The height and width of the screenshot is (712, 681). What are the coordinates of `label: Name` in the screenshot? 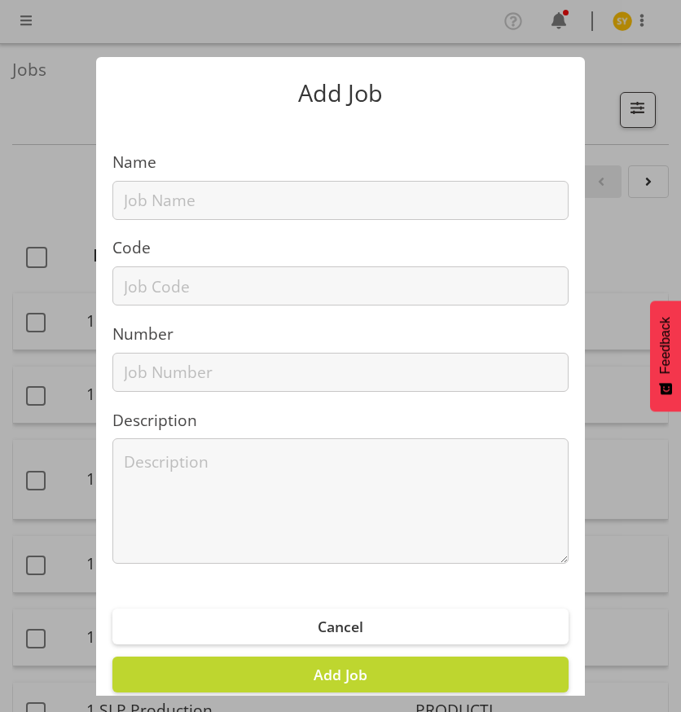 It's located at (341, 162).